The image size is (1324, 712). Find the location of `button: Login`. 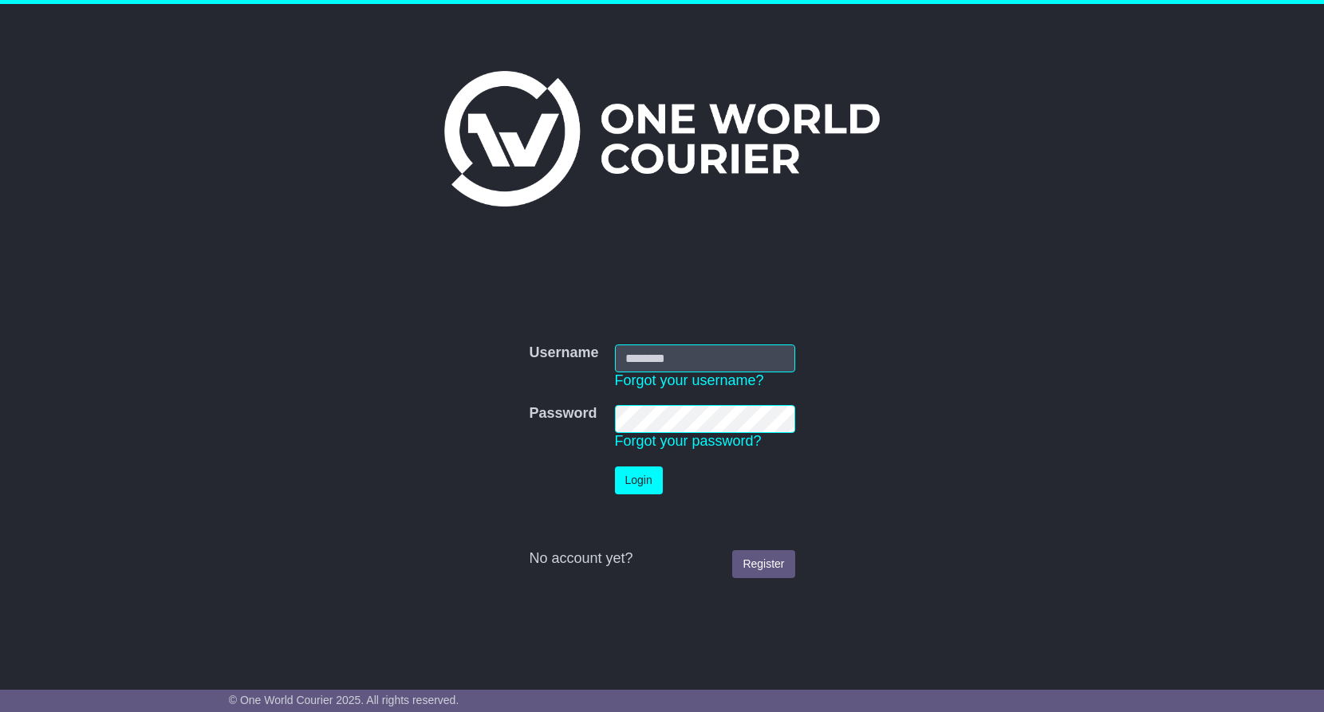

button: Login is located at coordinates (639, 480).